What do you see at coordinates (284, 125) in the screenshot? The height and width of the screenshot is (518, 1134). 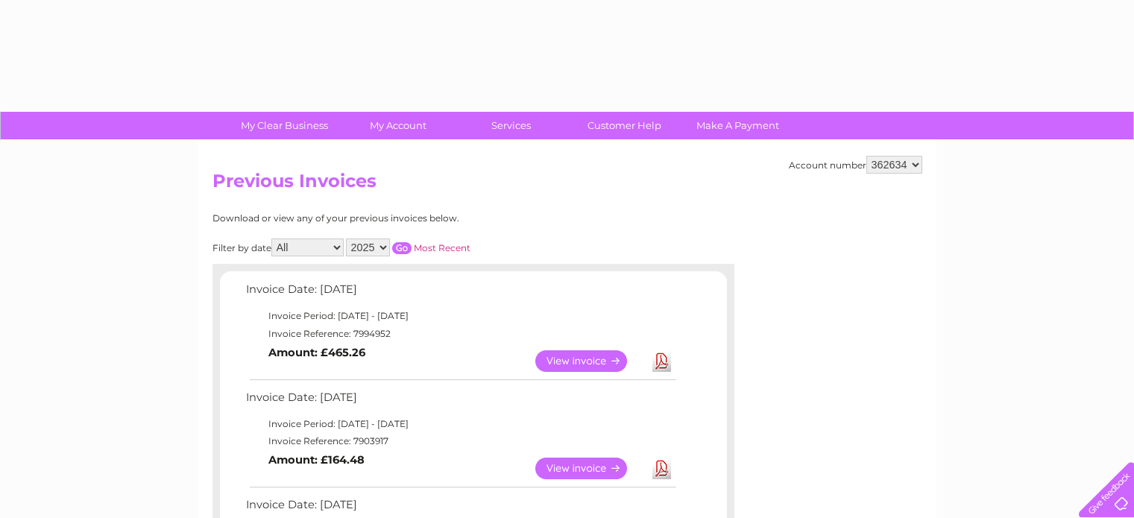 I see `a: My Clear Business` at bounding box center [284, 125].